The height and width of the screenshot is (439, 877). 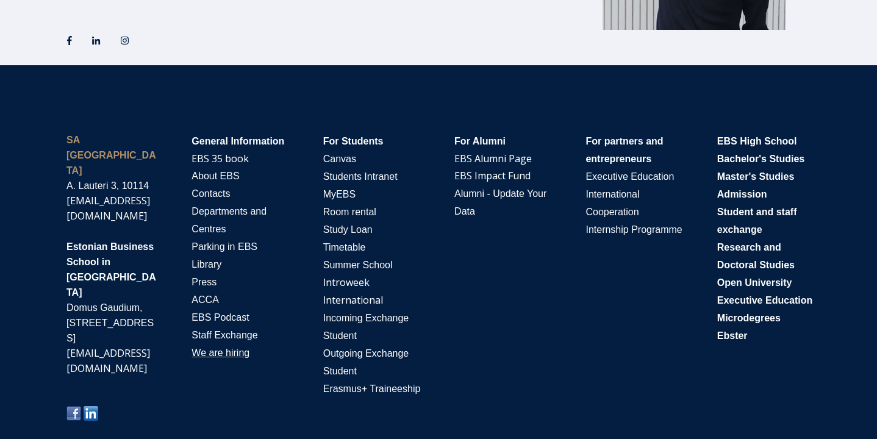 I want to click on span: Microdegrees, so click(x=749, y=318).